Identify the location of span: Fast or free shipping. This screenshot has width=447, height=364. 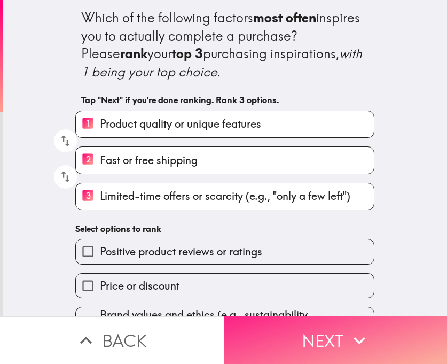
(148, 160).